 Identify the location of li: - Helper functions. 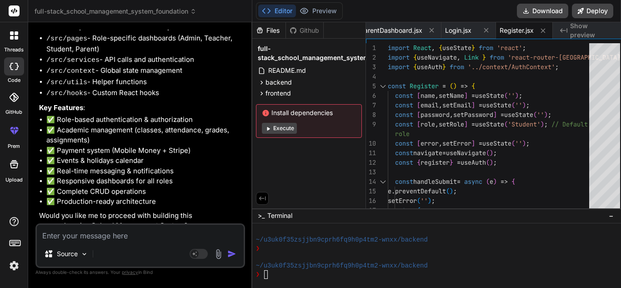
(145, 82).